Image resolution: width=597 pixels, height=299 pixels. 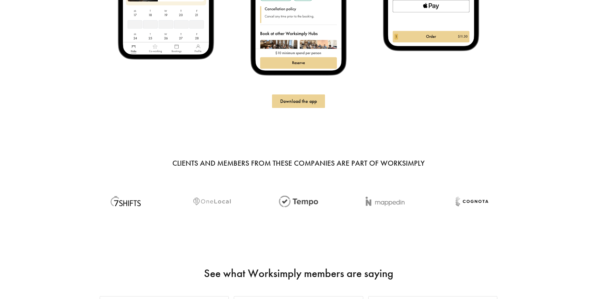 What do you see at coordinates (472, 201) in the screenshot?
I see `img: Cognota` at bounding box center [472, 201].